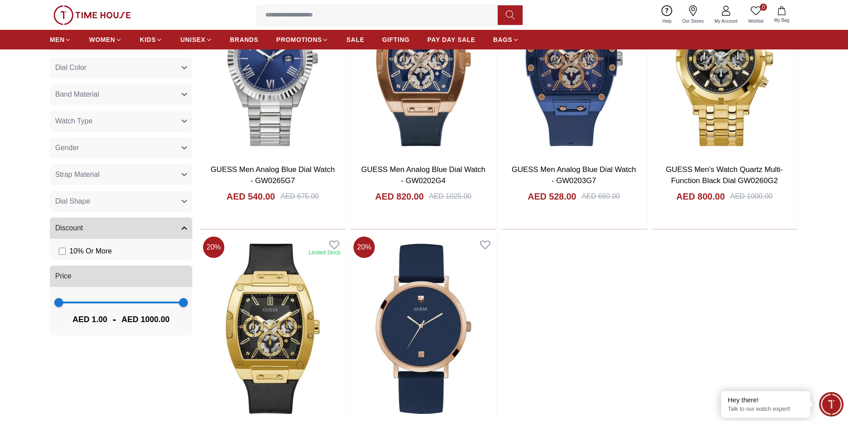  What do you see at coordinates (121, 148) in the screenshot?
I see `button: Gender` at bounding box center [121, 148].